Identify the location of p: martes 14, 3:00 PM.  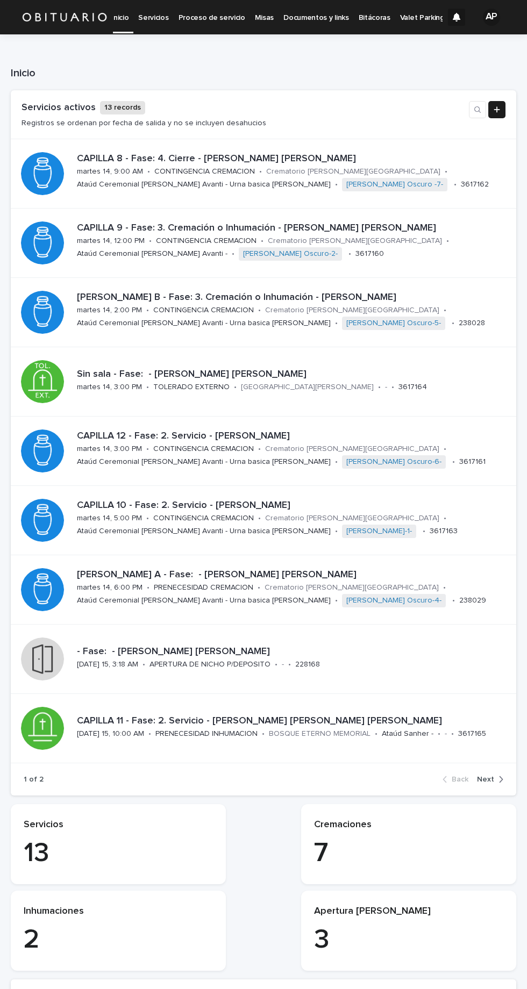
(109, 449).